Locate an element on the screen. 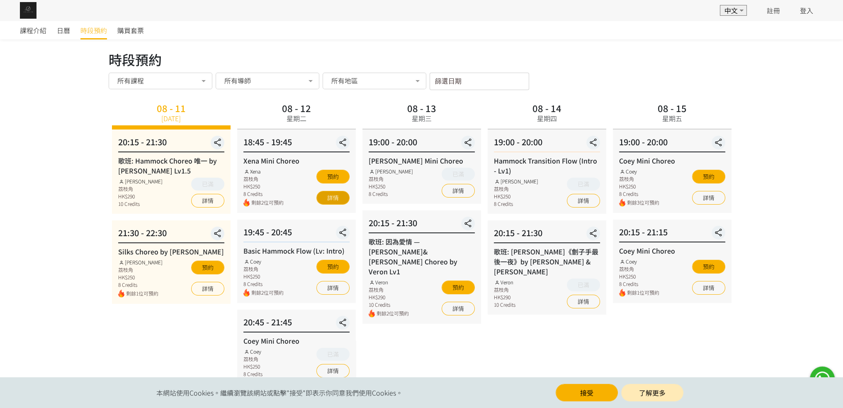  div: 星期五 is located at coordinates (672, 118).